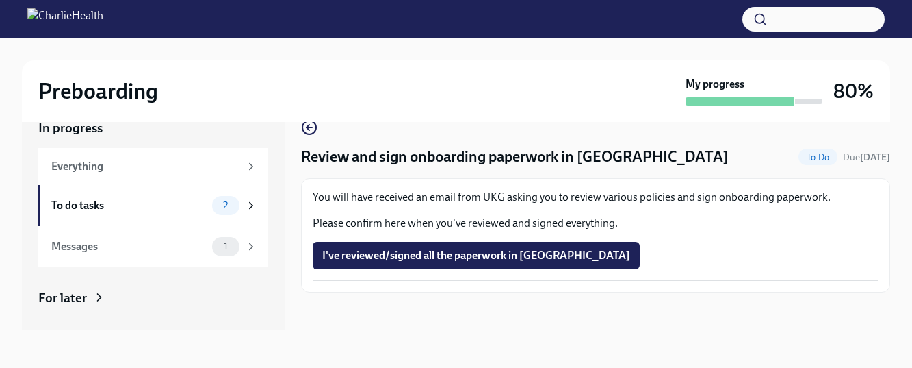  I want to click on a: In progress, so click(153, 128).